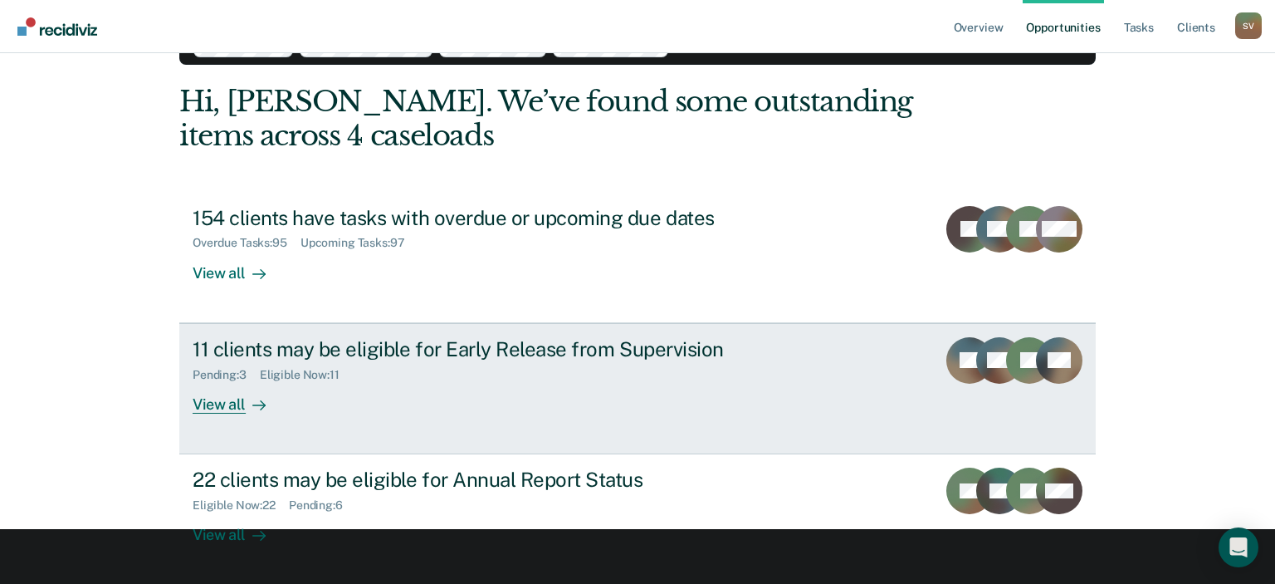  What do you see at coordinates (484, 349) in the screenshot?
I see `div: 11 clients may be eligible for Early Release from Supervision` at bounding box center [484, 349].